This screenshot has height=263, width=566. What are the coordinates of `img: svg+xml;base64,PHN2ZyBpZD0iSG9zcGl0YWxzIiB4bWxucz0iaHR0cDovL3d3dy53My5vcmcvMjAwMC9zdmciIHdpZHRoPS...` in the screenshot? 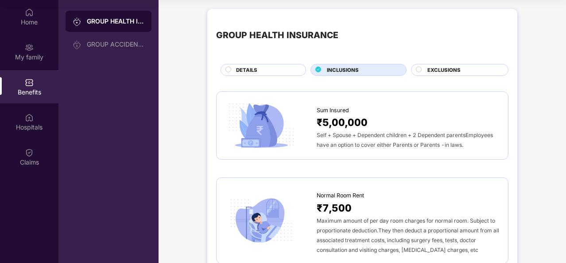 It's located at (29, 117).